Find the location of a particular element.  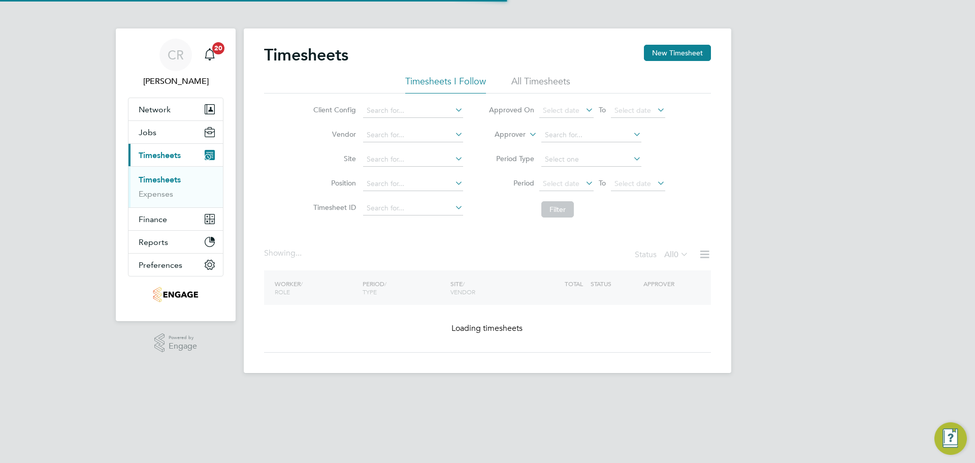

button: Engage Resource Center is located at coordinates (951, 438).